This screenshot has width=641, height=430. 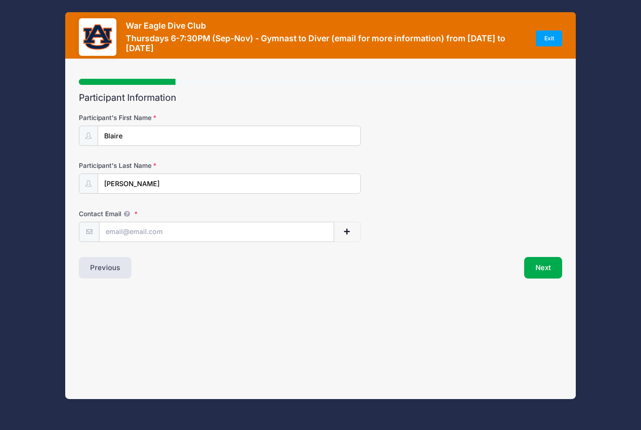 I want to click on h3: War Eagle Dive Club, so click(x=326, y=25).